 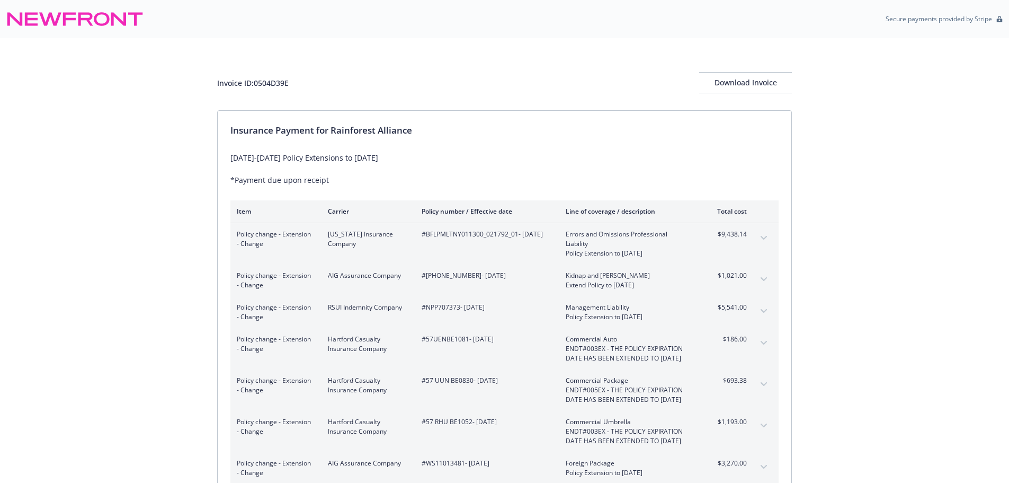 What do you see at coordinates (628, 211) in the screenshot?
I see `div: Line of coverage / description` at bounding box center [628, 211].